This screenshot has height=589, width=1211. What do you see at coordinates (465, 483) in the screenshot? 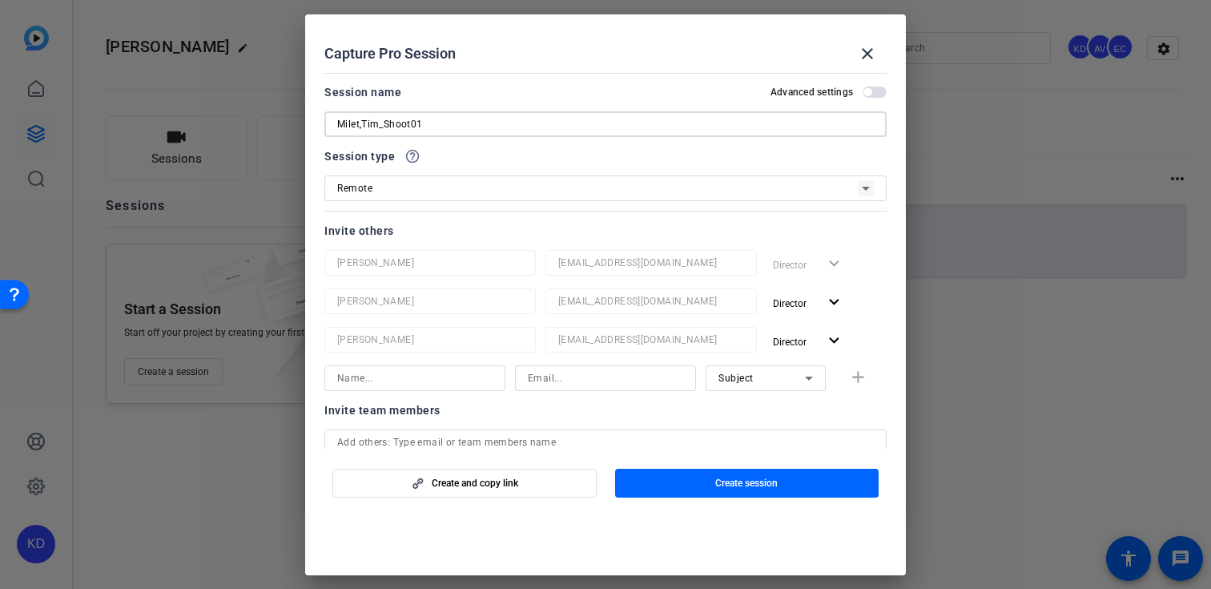
I see `button: Create and copy link` at bounding box center [465, 483].